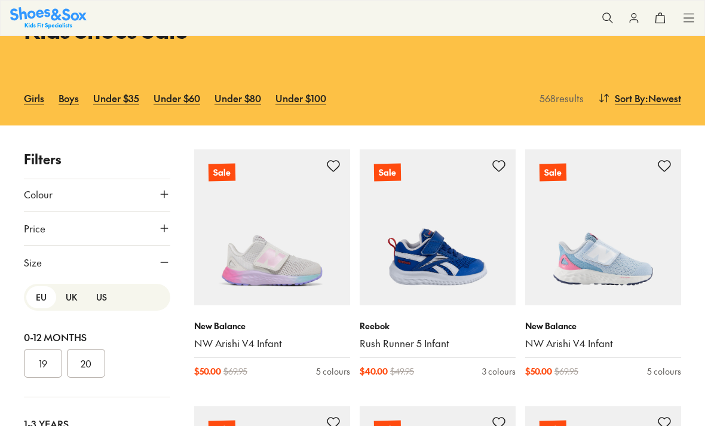 Image resolution: width=705 pixels, height=426 pixels. What do you see at coordinates (559, 98) in the screenshot?
I see `p: 568 results` at bounding box center [559, 98].